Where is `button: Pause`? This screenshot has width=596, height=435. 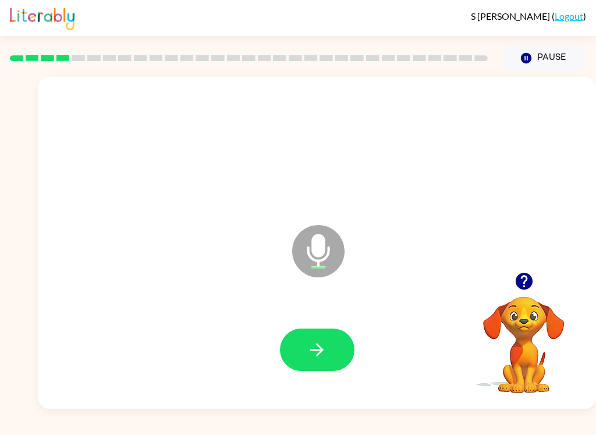
button: Pause is located at coordinates (543, 58).